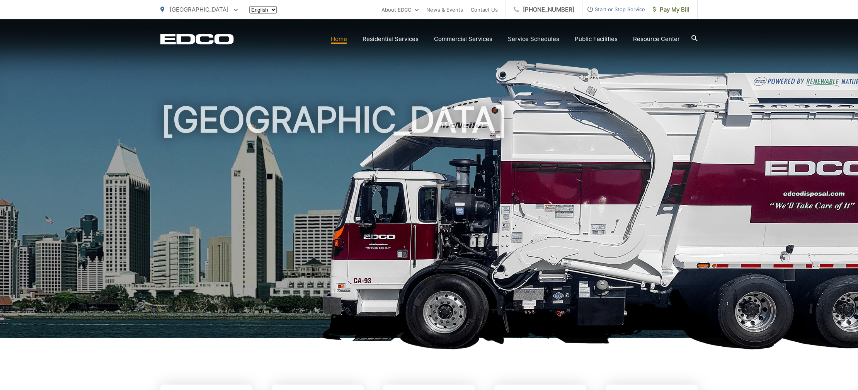 This screenshot has height=390, width=858. What do you see at coordinates (463, 39) in the screenshot?
I see `a: Commercial Services` at bounding box center [463, 39].